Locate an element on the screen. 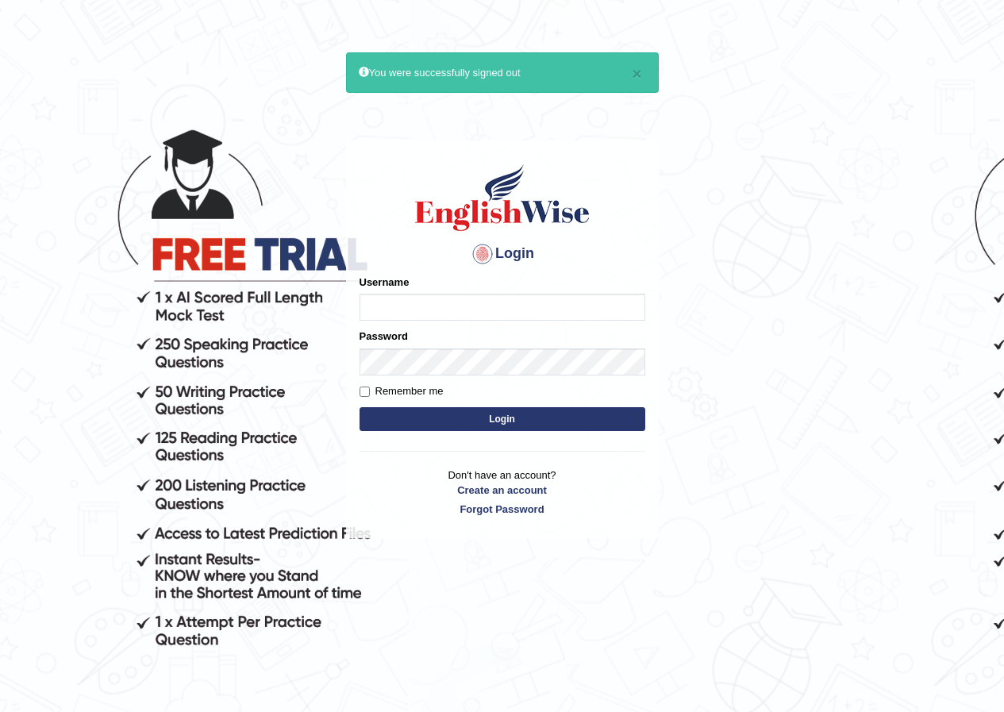  p: Don't have an account? is located at coordinates (503, 492).